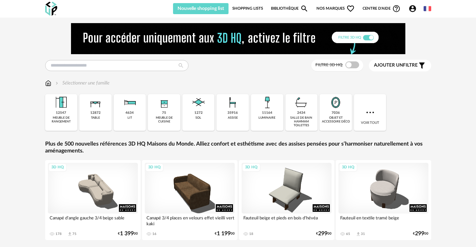 Image resolution: width=476 pixels, height=247 pixels. I want to click on div: Fauteuil en textile tramé beige, so click(384, 220).